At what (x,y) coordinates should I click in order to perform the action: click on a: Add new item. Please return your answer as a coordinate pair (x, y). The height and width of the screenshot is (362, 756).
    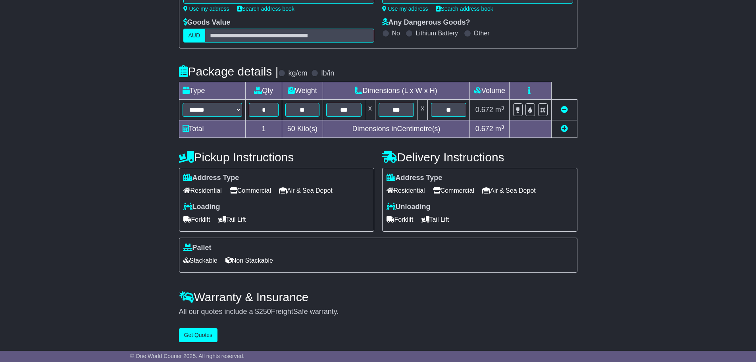
    Looking at the image, I should click on (565, 129).